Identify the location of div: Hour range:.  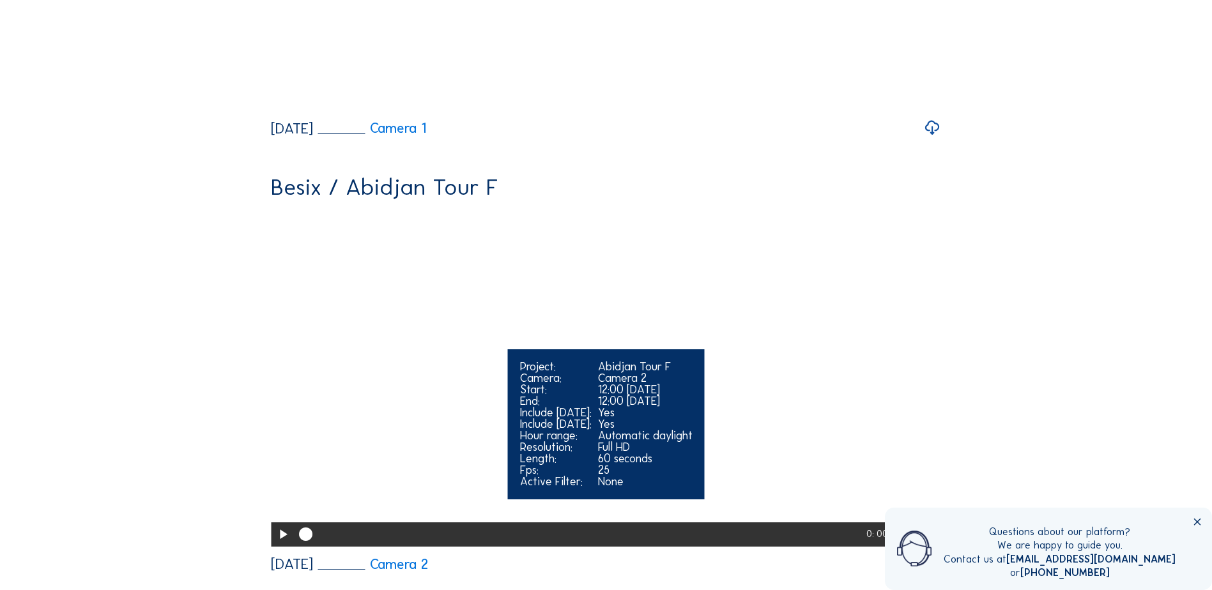
(556, 436).